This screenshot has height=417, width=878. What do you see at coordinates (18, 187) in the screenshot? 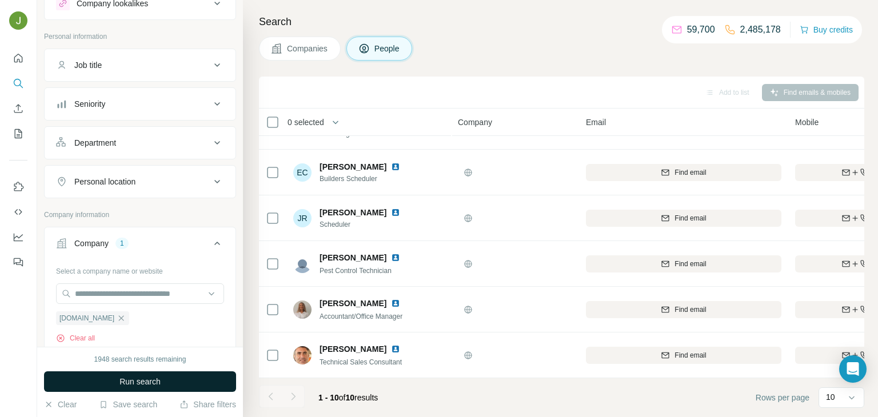
I see `button: Use Surfe on LinkedIn` at bounding box center [18, 187].